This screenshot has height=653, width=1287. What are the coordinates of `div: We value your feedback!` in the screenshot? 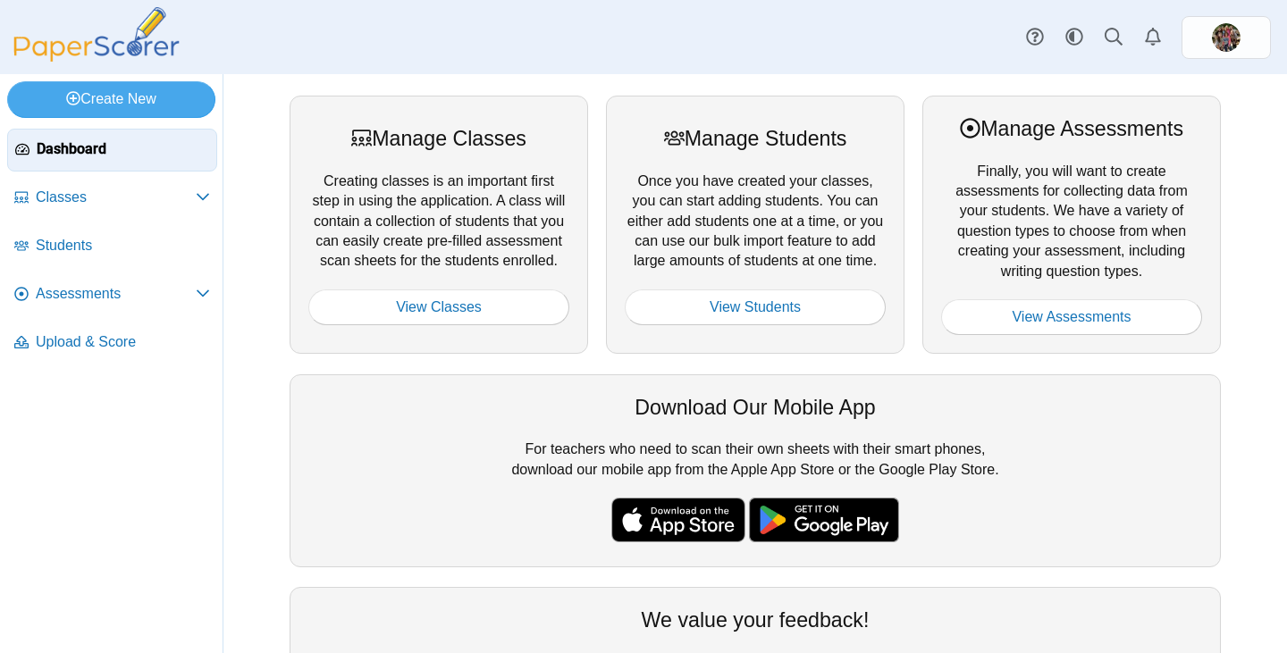 It's located at (755, 620).